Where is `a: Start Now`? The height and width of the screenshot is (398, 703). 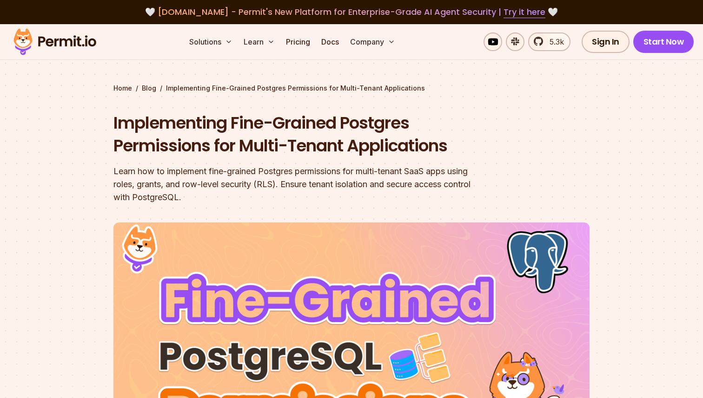 a: Start Now is located at coordinates (663, 42).